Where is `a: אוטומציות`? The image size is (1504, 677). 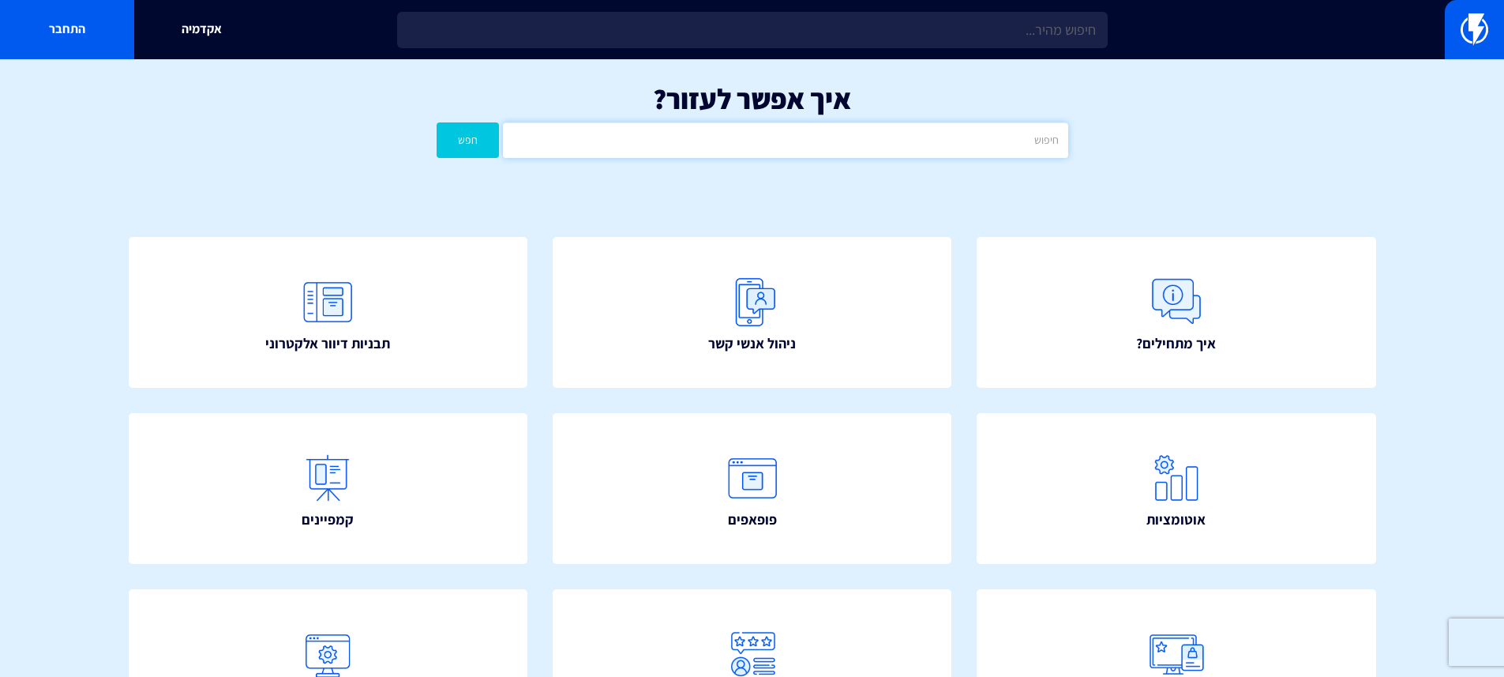 a: אוטומציות is located at coordinates (1177, 488).